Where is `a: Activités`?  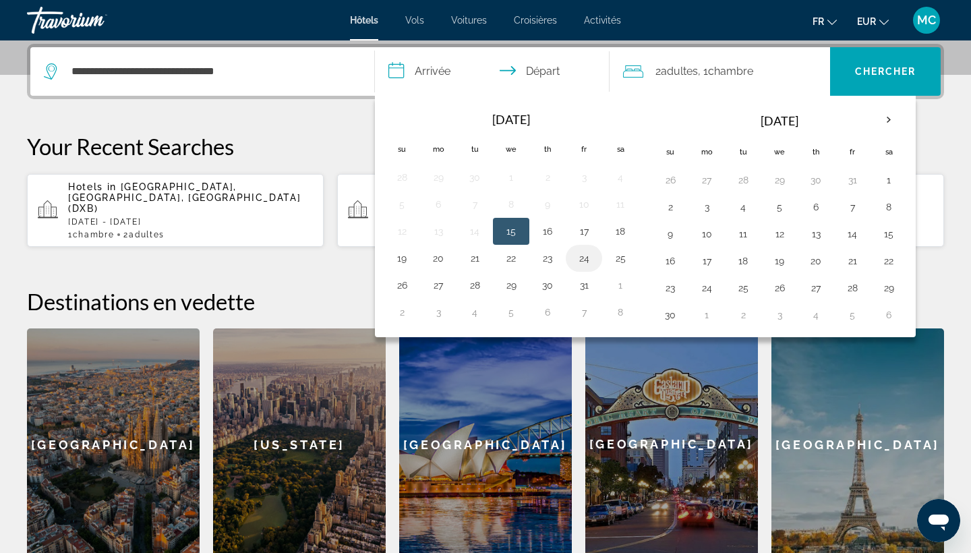
a: Activités is located at coordinates (602, 20).